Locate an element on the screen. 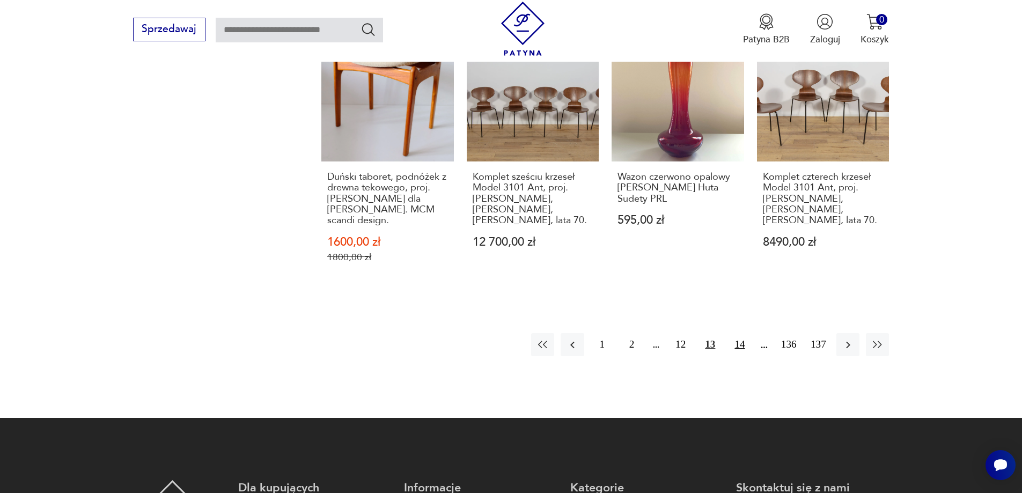 This screenshot has height=493, width=1022. button: 1 is located at coordinates (602, 344).